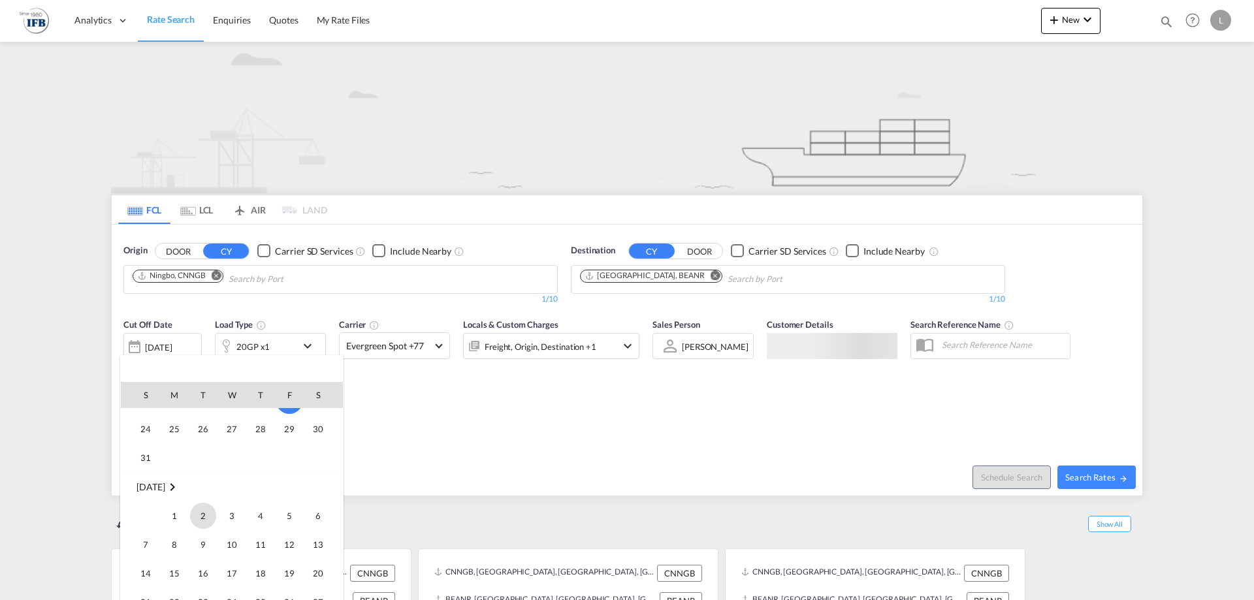 The height and width of the screenshot is (600, 1254). What do you see at coordinates (232, 395) in the screenshot?
I see `th: W` at bounding box center [232, 395].